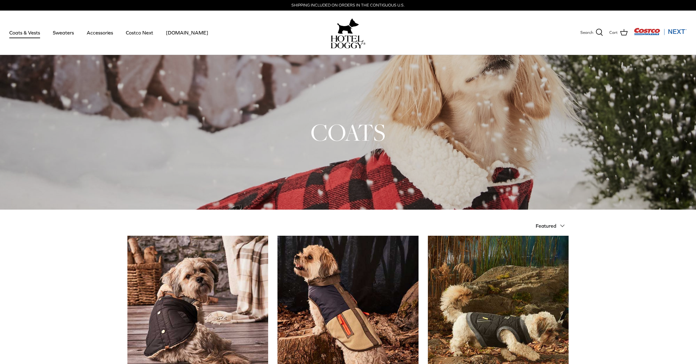 The height and width of the screenshot is (364, 696). I want to click on span: Featured, so click(546, 226).